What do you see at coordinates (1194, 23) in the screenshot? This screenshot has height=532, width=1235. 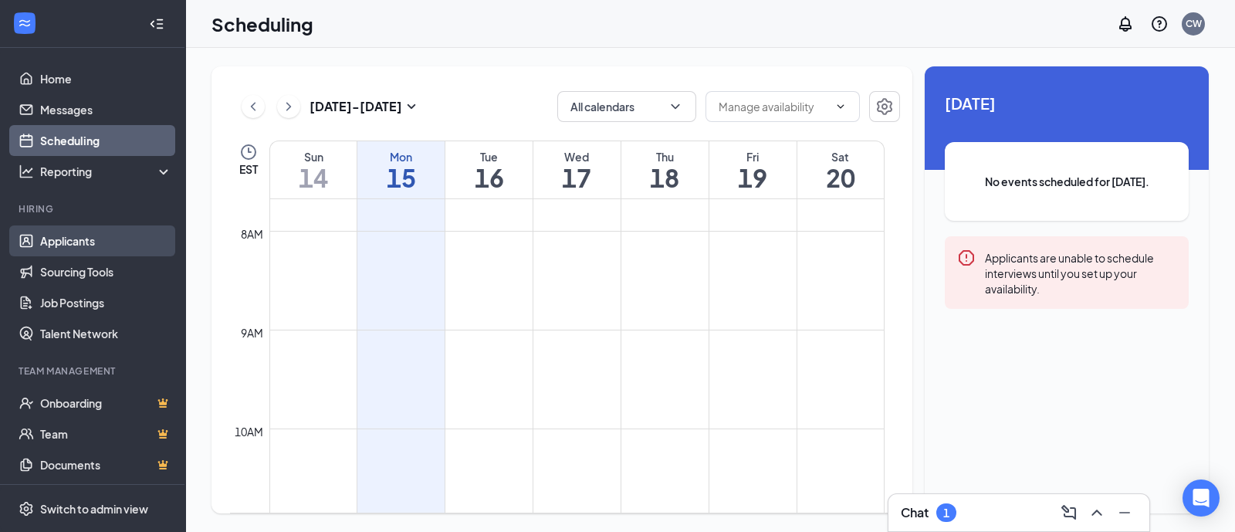 I see `div: CW` at bounding box center [1194, 23].